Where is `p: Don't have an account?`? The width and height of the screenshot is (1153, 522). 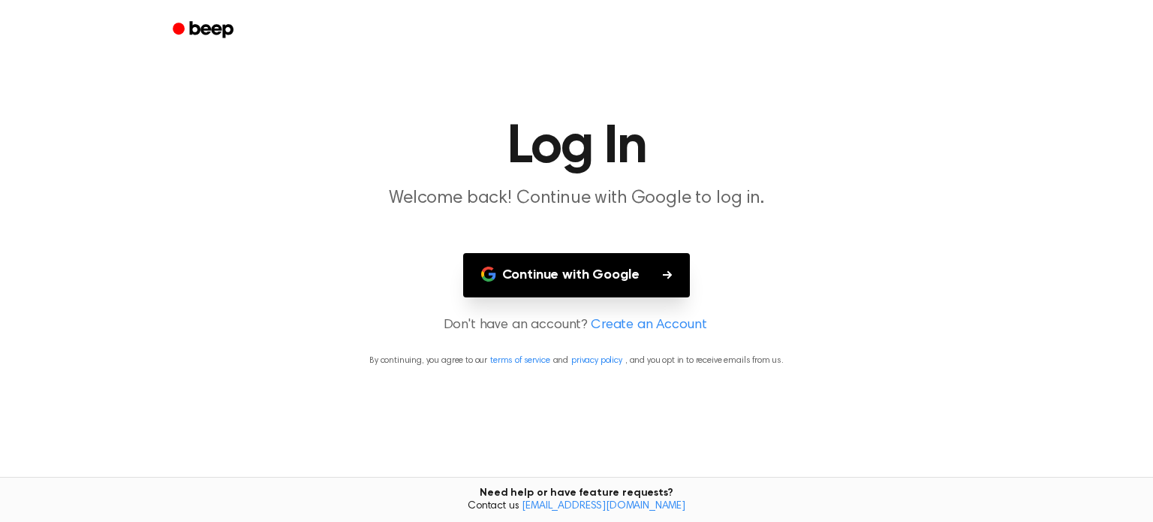 p: Don't have an account? is located at coordinates (576, 325).